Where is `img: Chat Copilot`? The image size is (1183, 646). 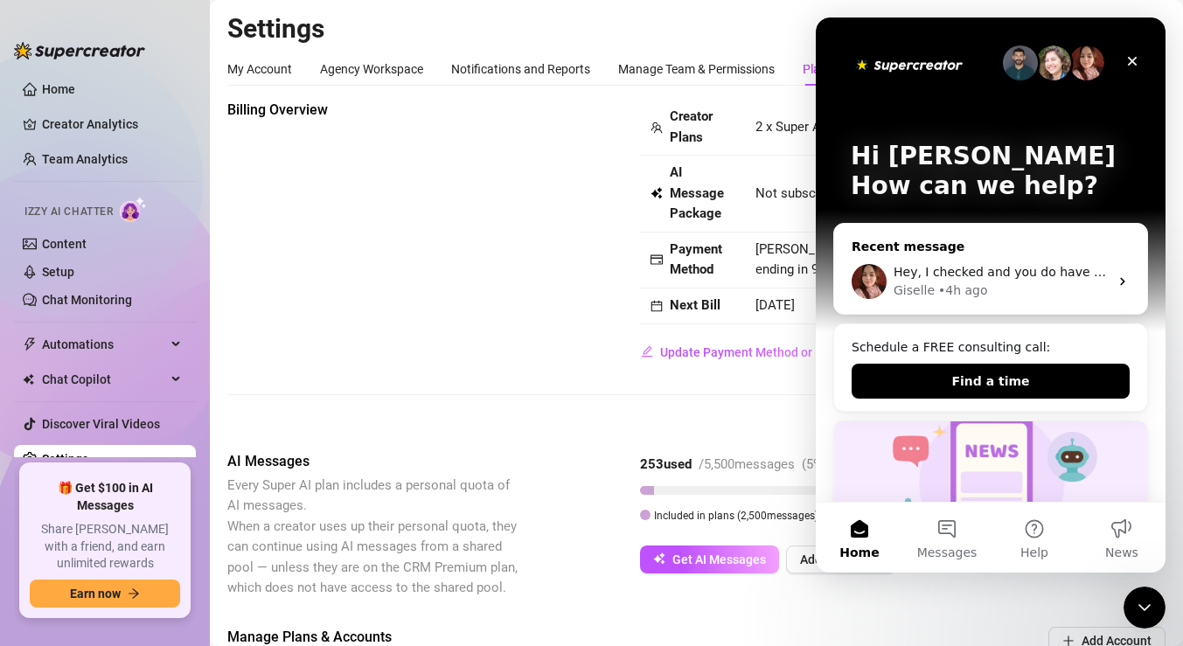 img: Chat Copilot is located at coordinates (28, 379).